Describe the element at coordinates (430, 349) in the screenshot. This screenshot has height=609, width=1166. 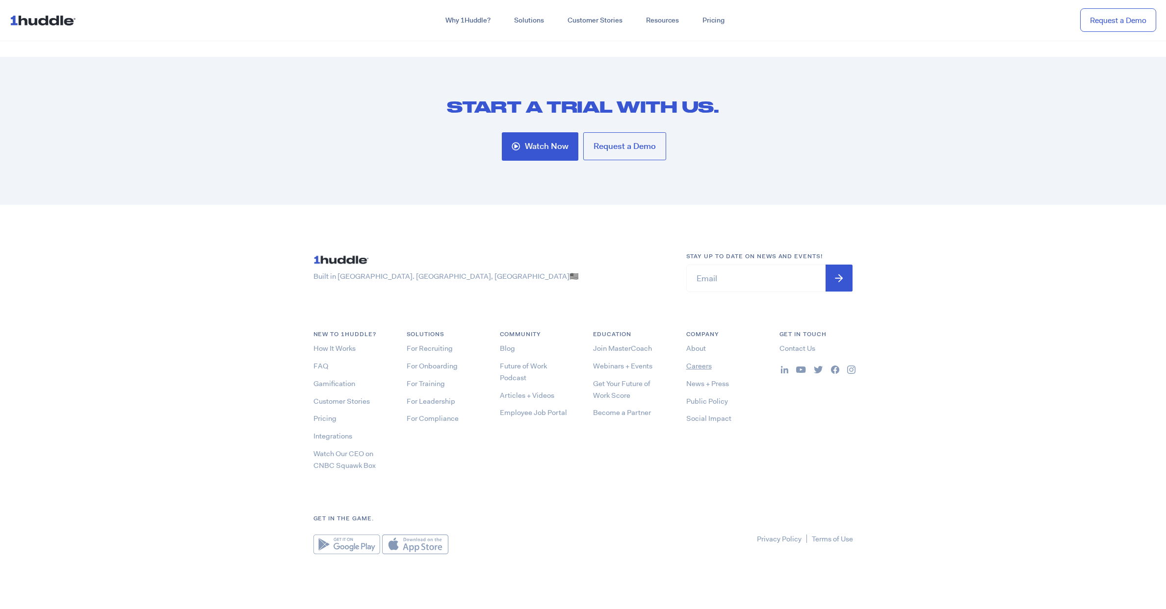
I see `a: For Recruiting` at that location.